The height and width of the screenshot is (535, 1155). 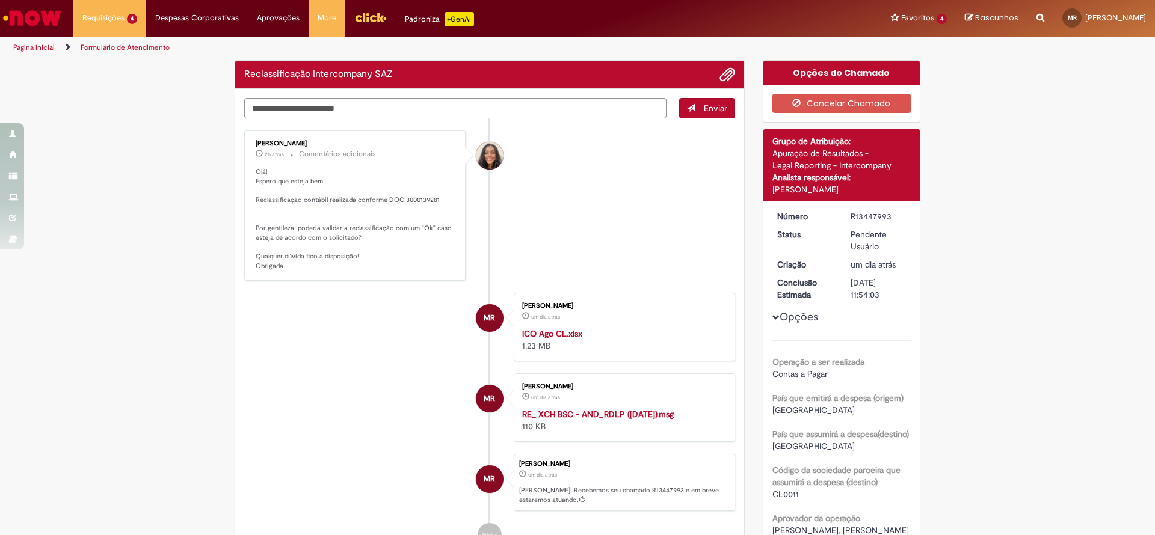 What do you see at coordinates (727, 75) in the screenshot?
I see `button: Adicionar anexos` at bounding box center [727, 75].